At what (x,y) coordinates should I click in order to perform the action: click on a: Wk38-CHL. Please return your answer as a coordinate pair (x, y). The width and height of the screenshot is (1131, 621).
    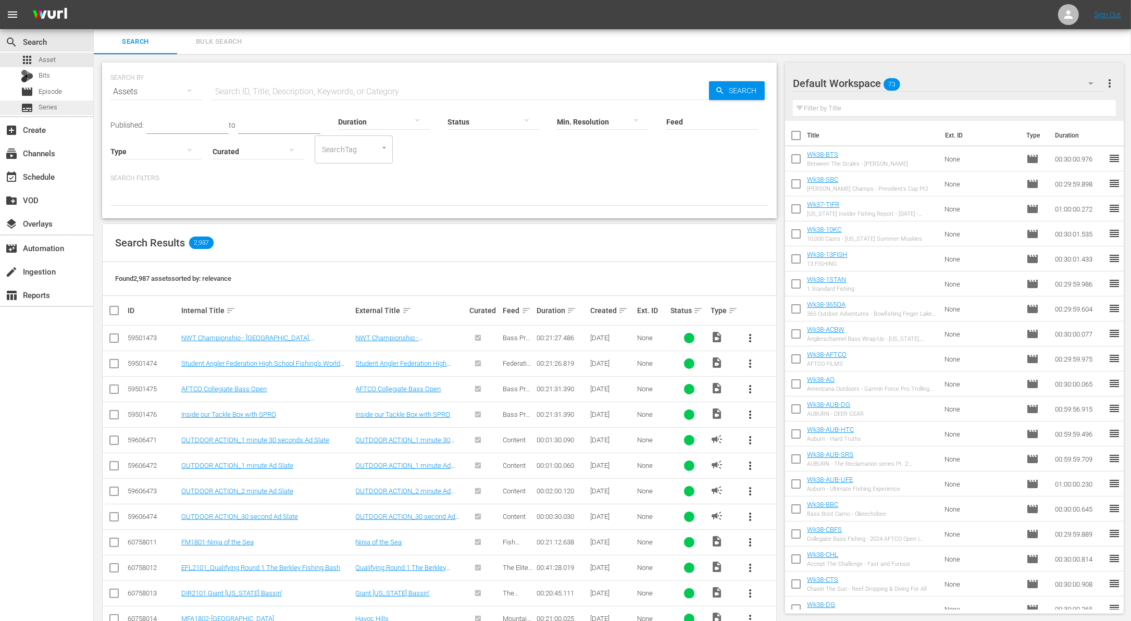
    Looking at the image, I should click on (822, 554).